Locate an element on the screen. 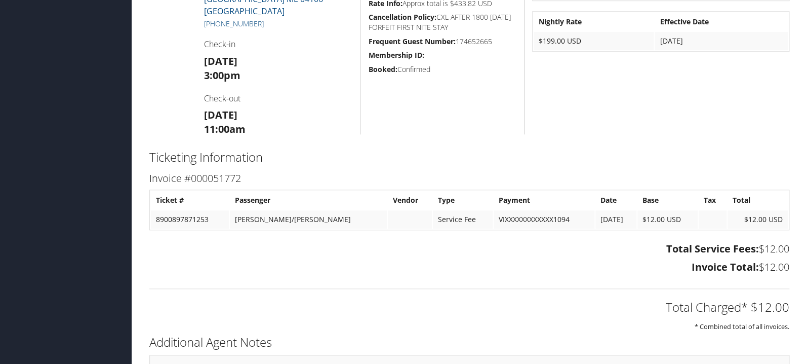 Image resolution: width=807 pixels, height=364 pixels. th: Nightly Rate is located at coordinates (594, 22).